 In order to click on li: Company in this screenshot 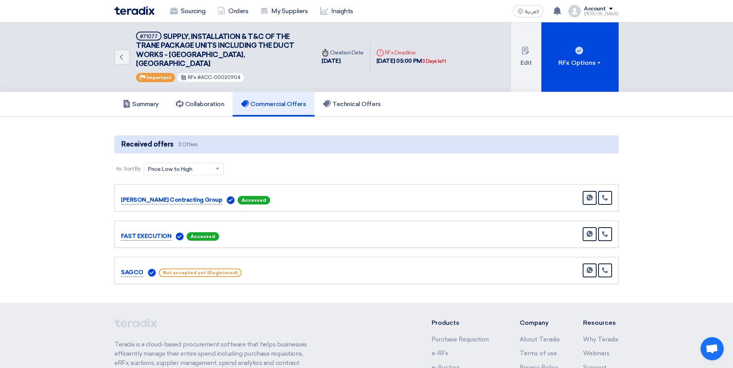, I will do `click(540, 323)`.